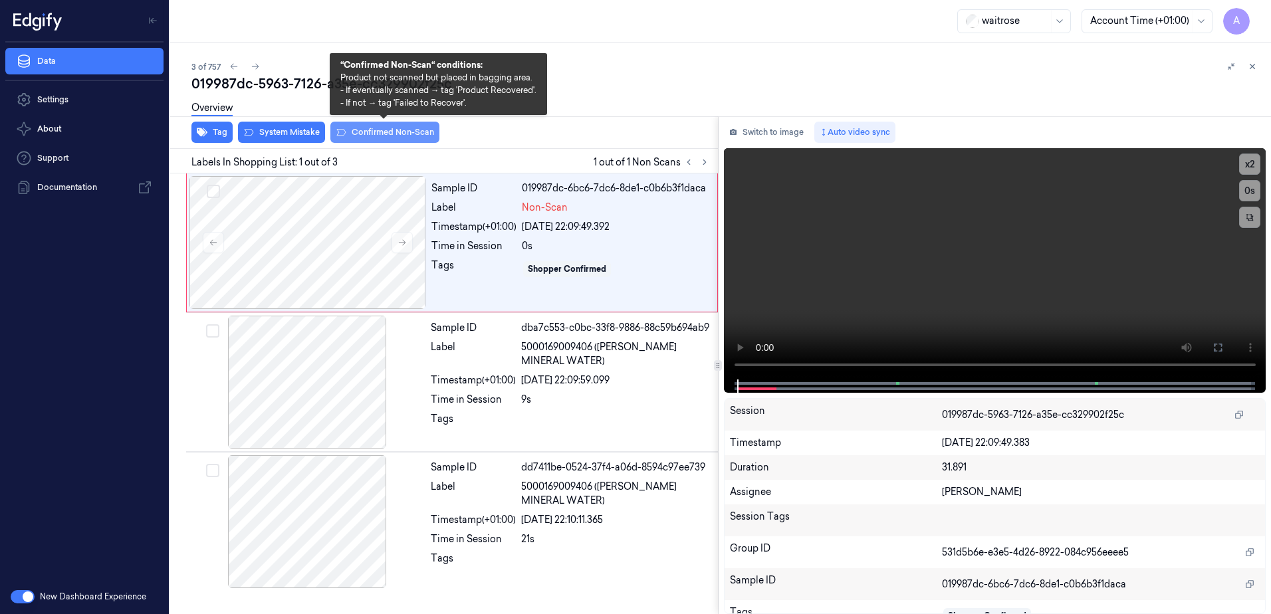 This screenshot has height=614, width=1271. What do you see at coordinates (567, 269) in the screenshot?
I see `div: Shopper Confirmed` at bounding box center [567, 269].